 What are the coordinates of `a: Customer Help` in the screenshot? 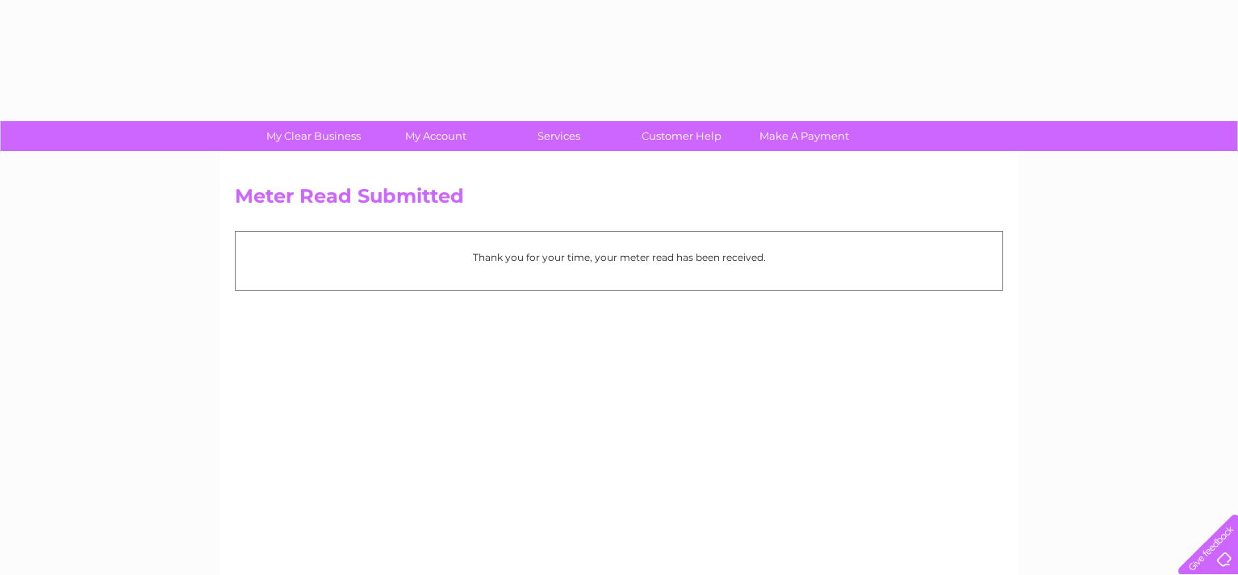 It's located at (681, 136).